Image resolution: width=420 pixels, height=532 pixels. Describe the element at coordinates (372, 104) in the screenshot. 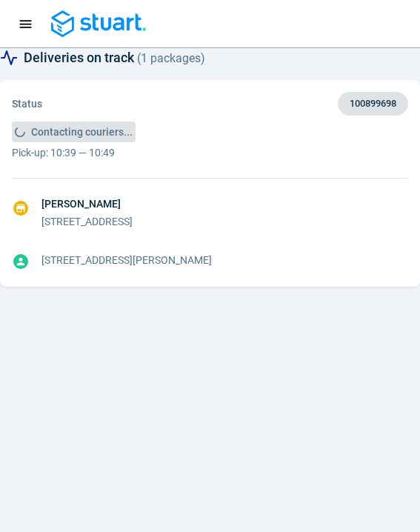

I see `span: 100899698` at that location.